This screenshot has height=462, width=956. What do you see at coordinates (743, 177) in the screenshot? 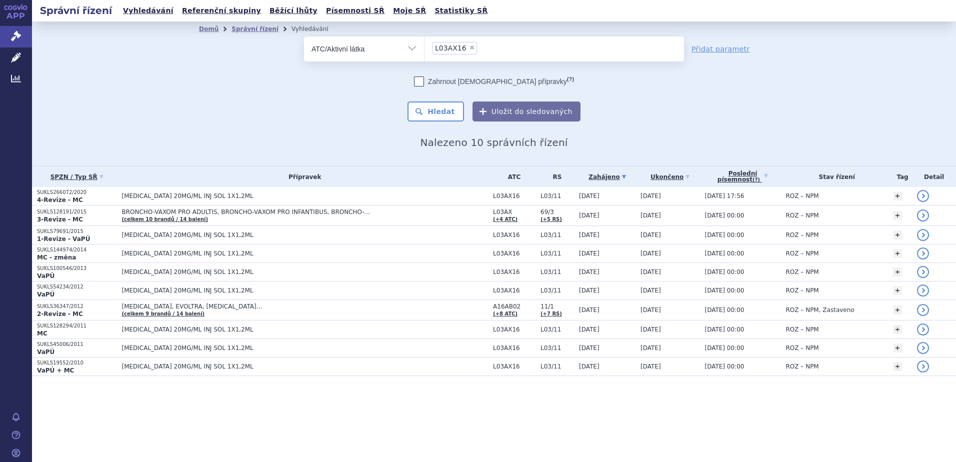
I see `a: Poslednípísemnost(?)` at bounding box center [743, 177].